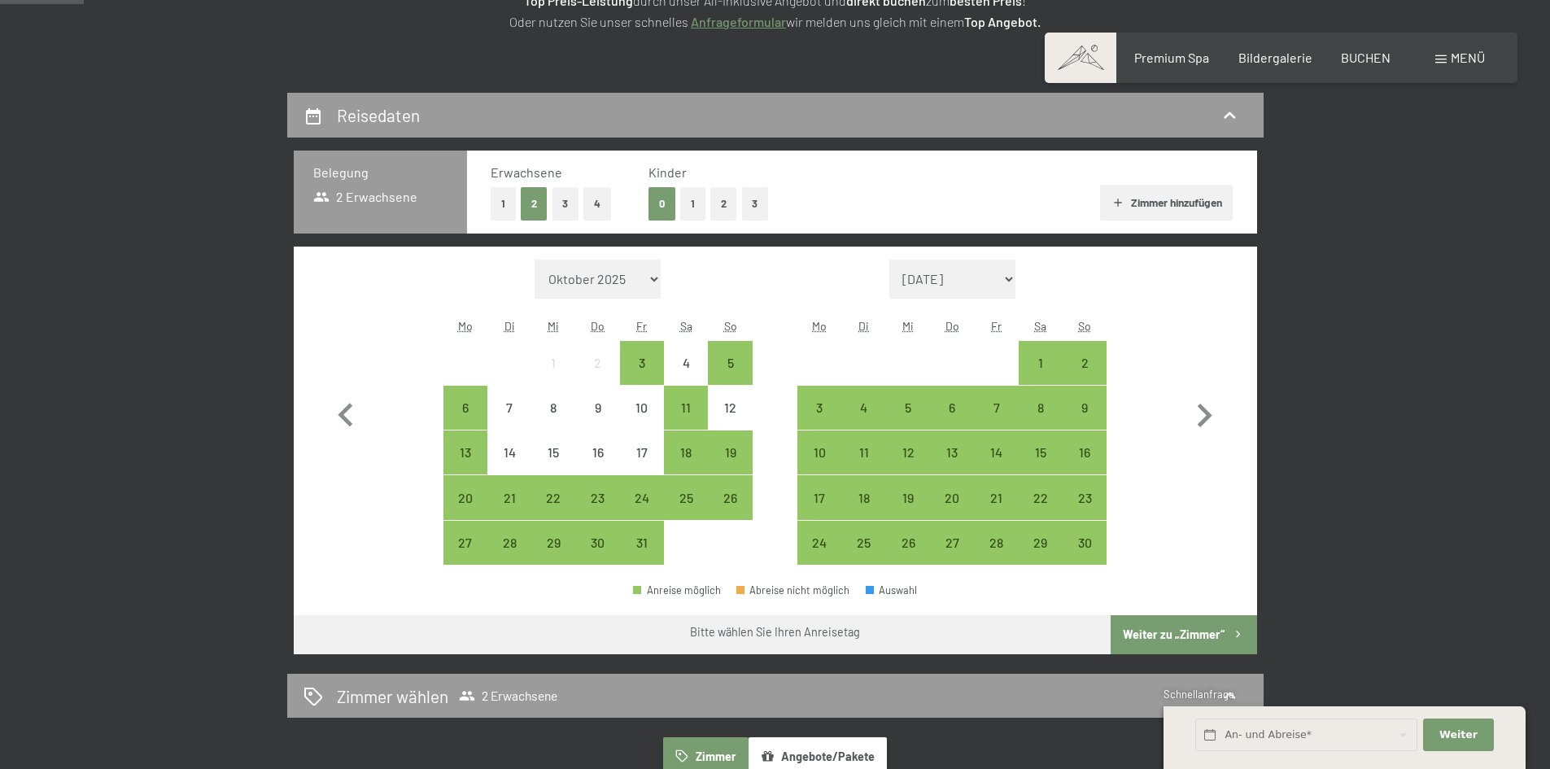 The width and height of the screenshot is (1550, 769). Describe the element at coordinates (952, 422) in the screenshot. I see `div: 6` at that location.